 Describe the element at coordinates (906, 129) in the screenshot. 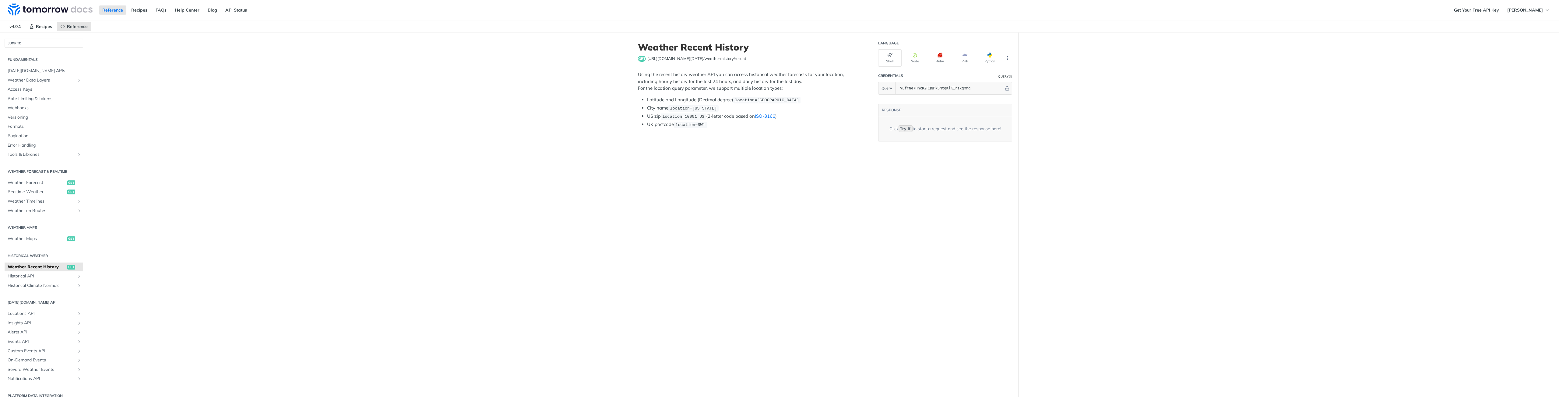

I see `code: Try It!` at that location.